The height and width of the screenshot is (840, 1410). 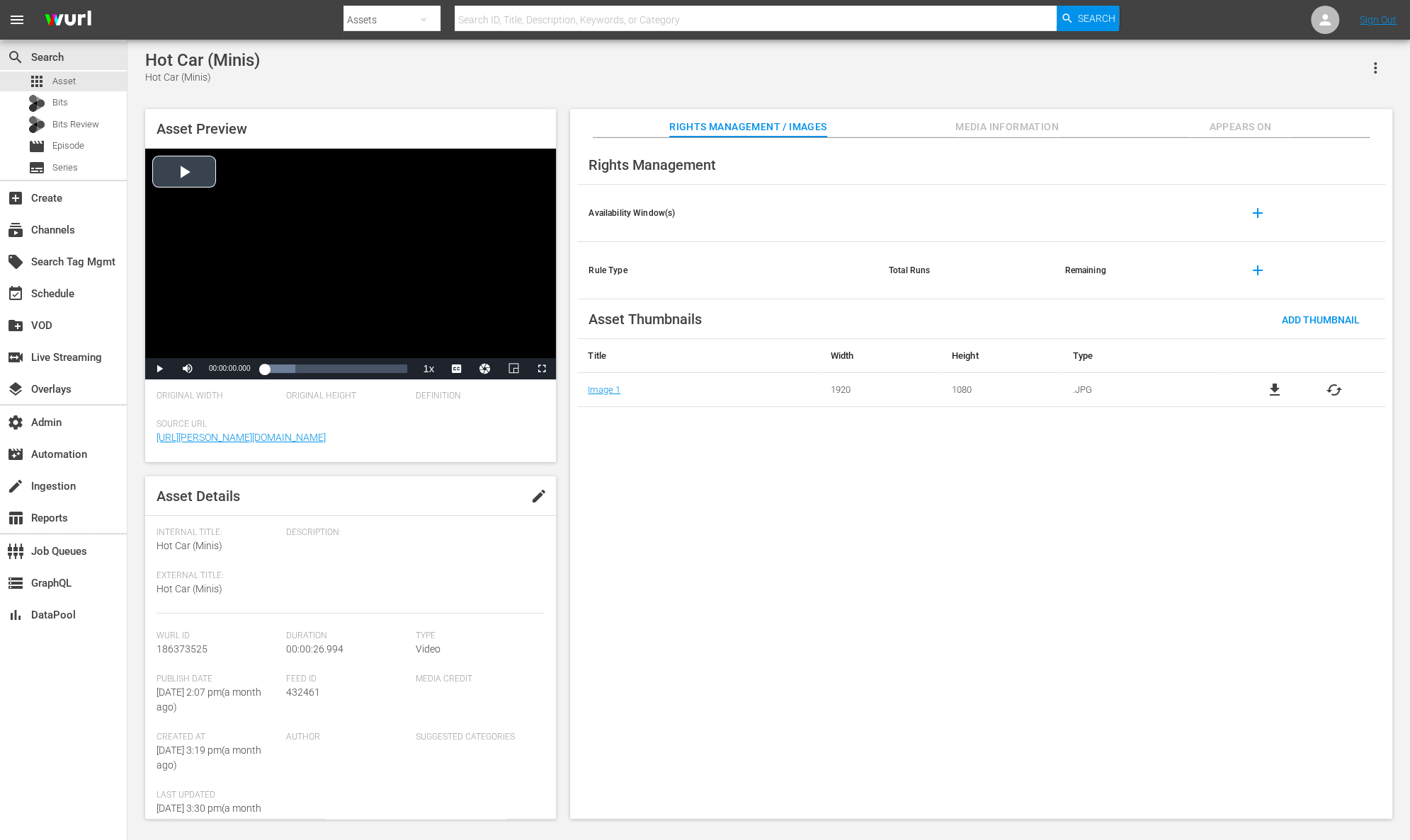 What do you see at coordinates (727, 270) in the screenshot?
I see `th: Rule Type` at bounding box center [727, 270].